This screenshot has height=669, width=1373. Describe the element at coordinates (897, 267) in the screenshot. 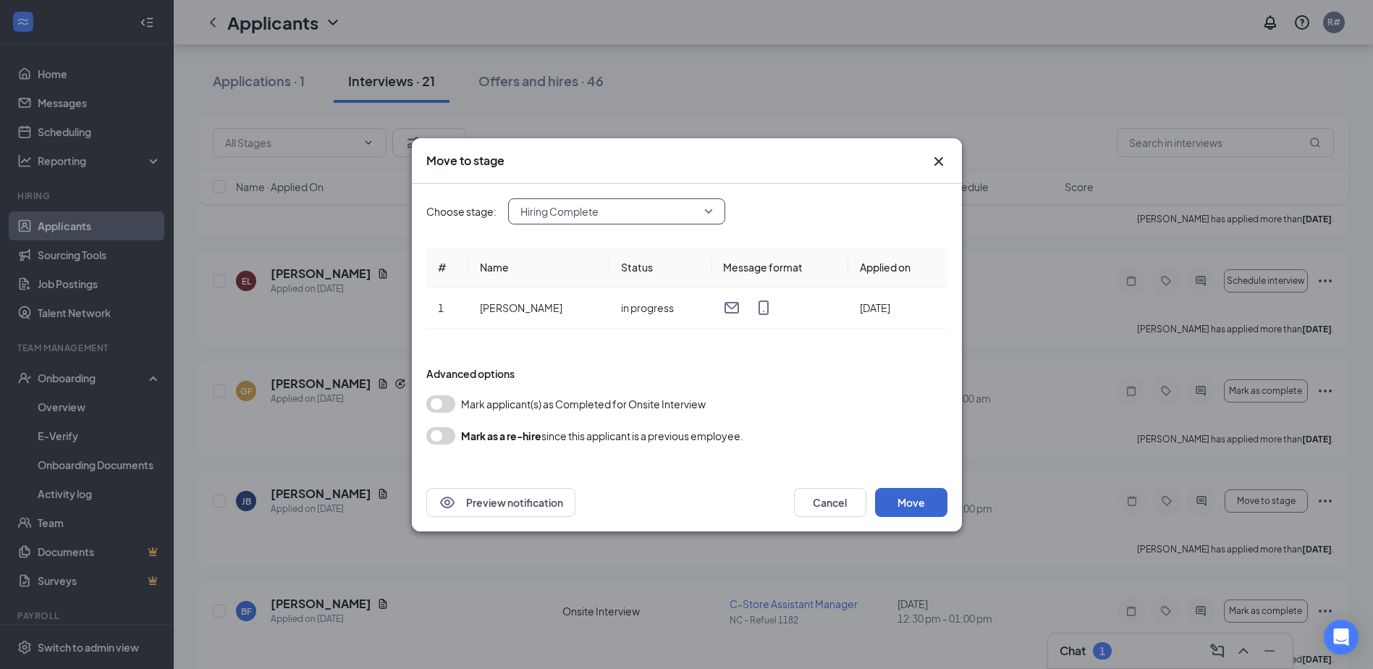

I see `th: Applied on` at that location.